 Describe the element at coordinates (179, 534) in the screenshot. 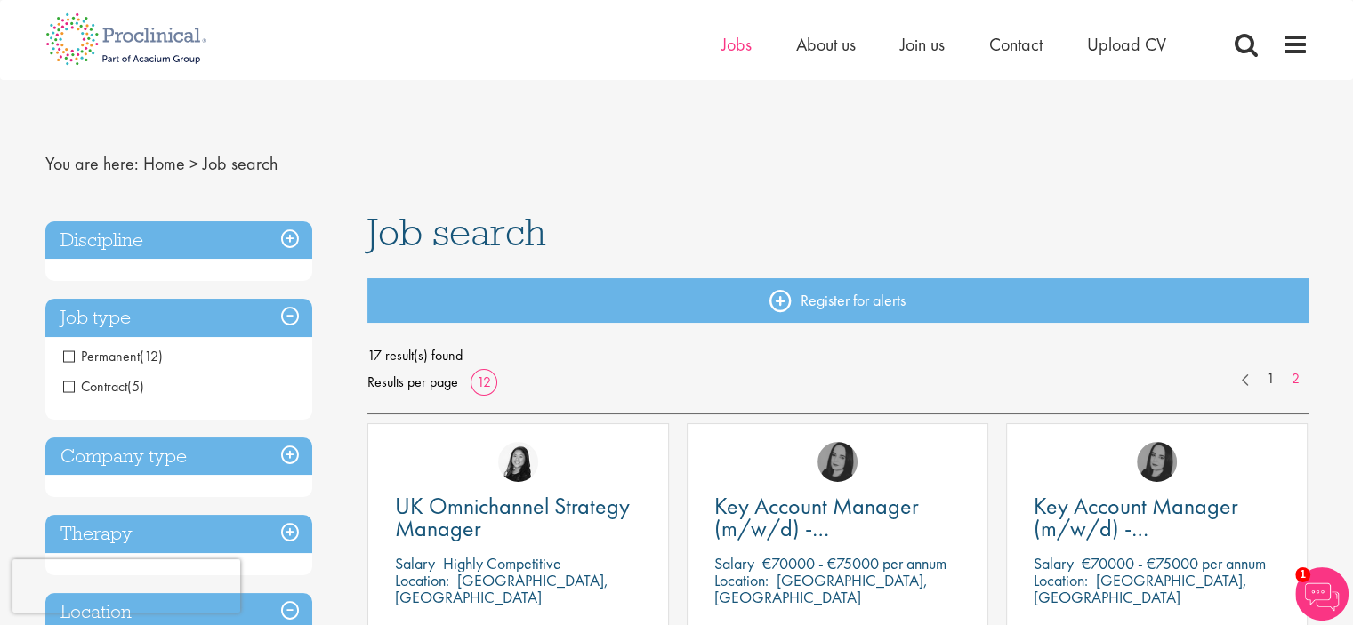

I see `h3: Therapy` at that location.